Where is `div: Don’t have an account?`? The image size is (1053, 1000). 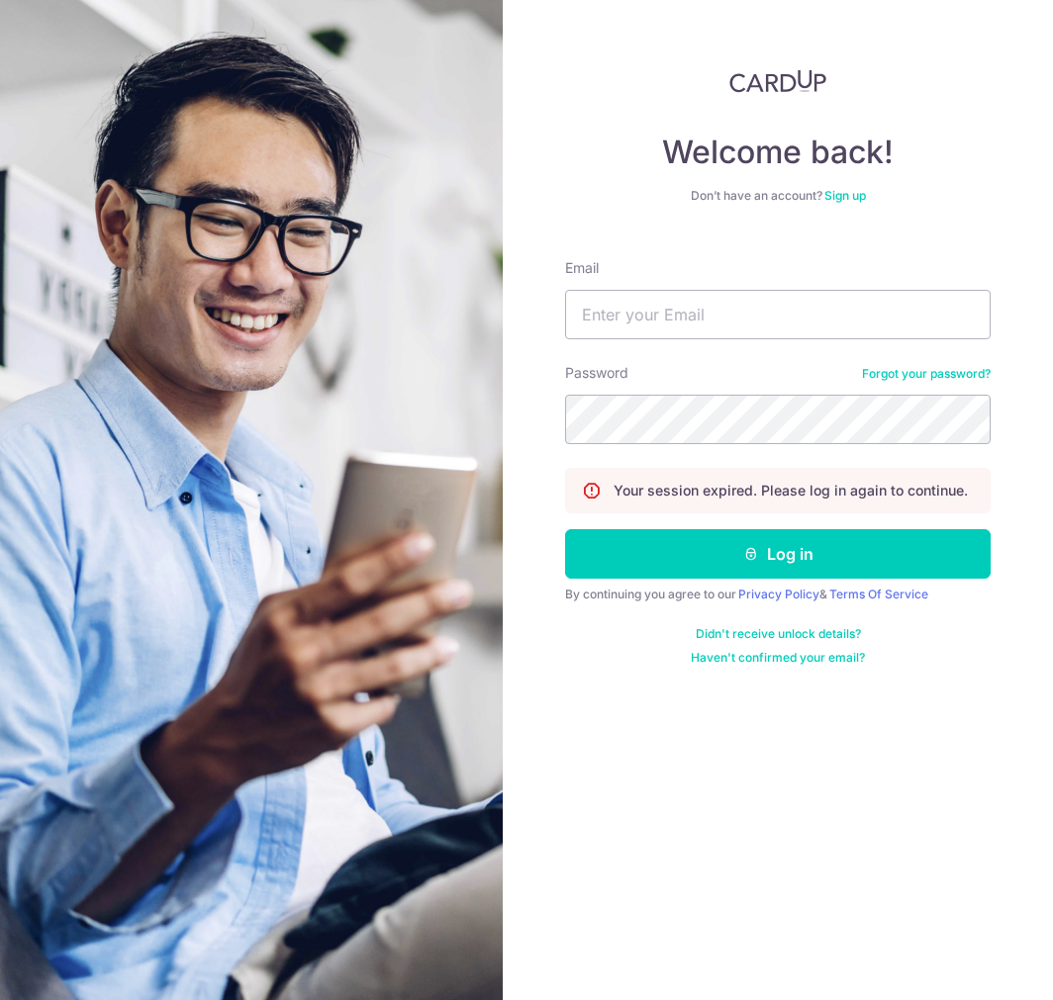
div: Don’t have an account? is located at coordinates (778, 196).